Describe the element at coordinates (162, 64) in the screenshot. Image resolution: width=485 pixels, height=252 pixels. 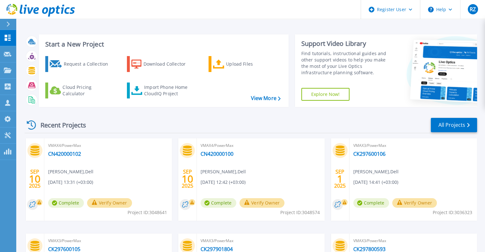
I see `a: Download Collector` at that location.